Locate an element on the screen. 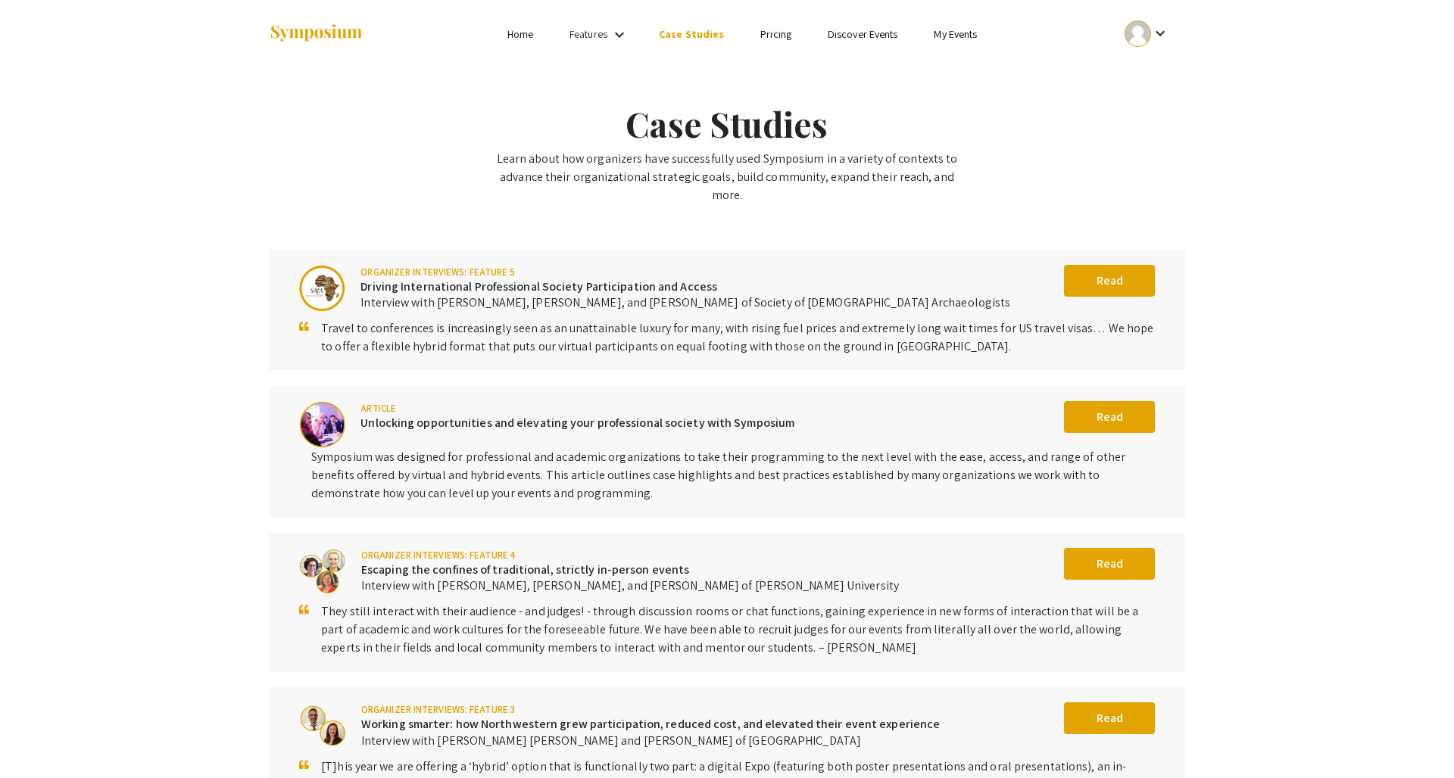 The image size is (1454, 778). img: Driving International Professional Society Participation and Access is located at coordinates (322, 288).